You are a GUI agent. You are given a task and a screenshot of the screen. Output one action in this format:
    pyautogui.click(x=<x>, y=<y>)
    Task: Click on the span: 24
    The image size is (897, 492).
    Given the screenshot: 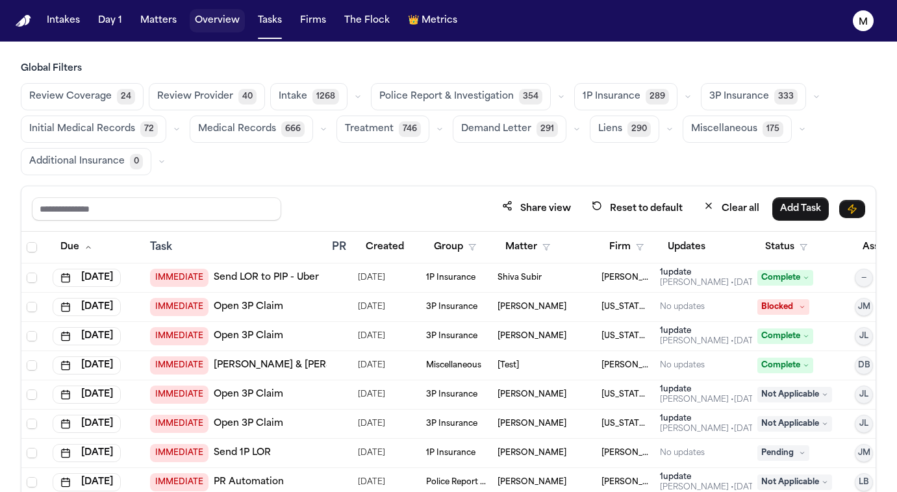 What is the action you would take?
    pyautogui.click(x=126, y=97)
    